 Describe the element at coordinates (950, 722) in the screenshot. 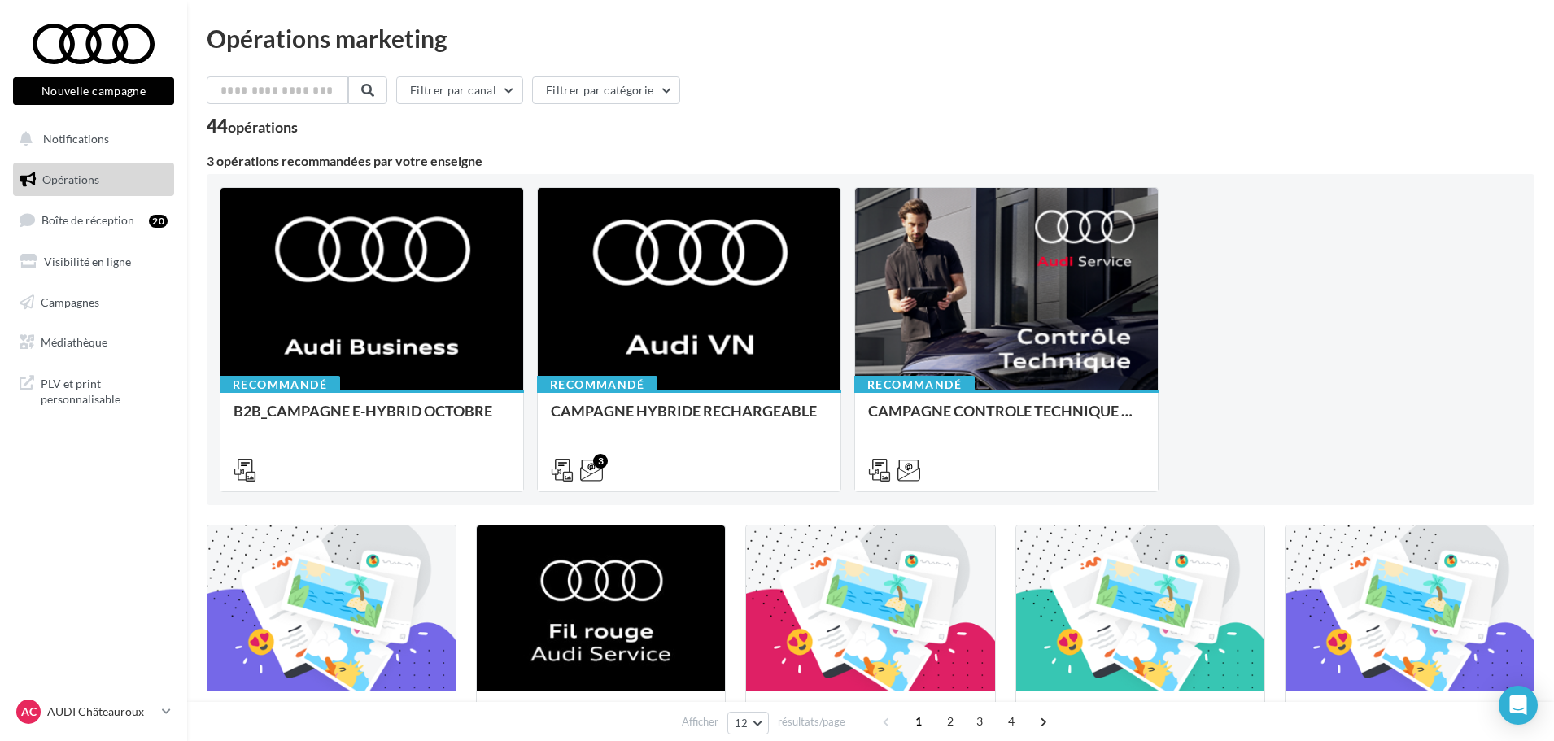

I see `span: 2` at that location.